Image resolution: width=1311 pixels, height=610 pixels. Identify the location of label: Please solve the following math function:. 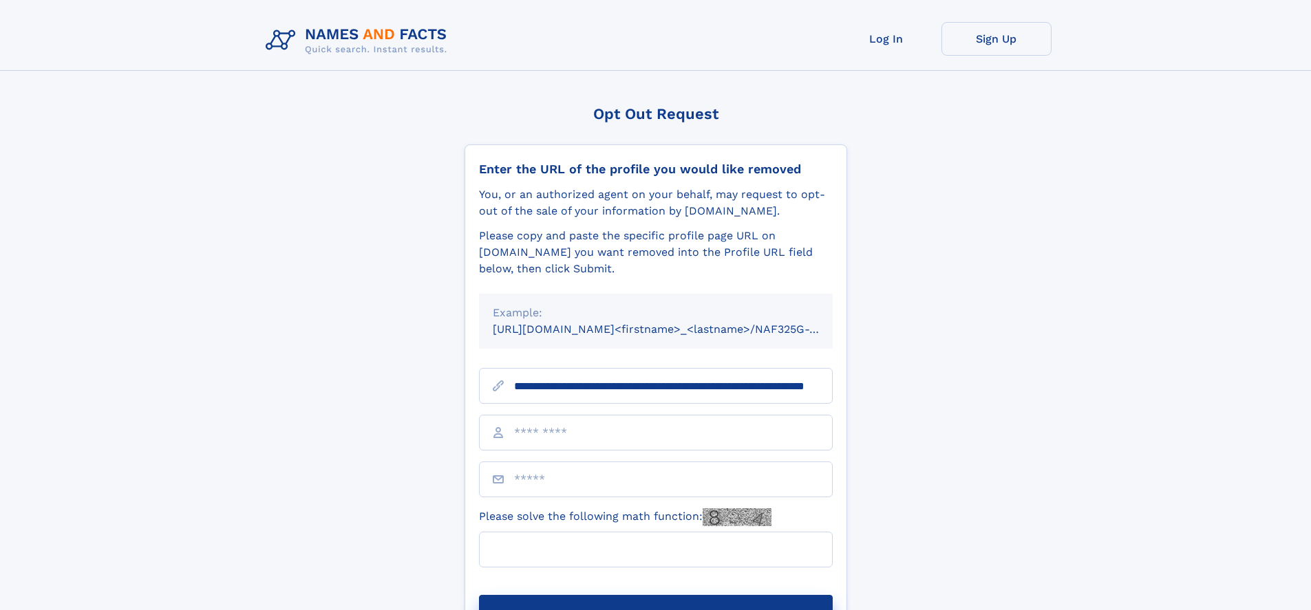
(625, 517).